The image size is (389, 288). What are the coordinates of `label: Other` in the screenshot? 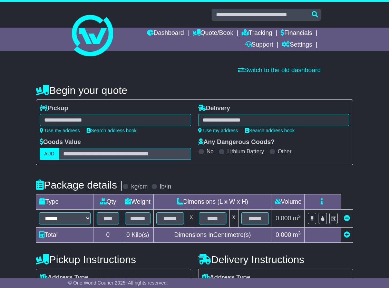 It's located at (285, 151).